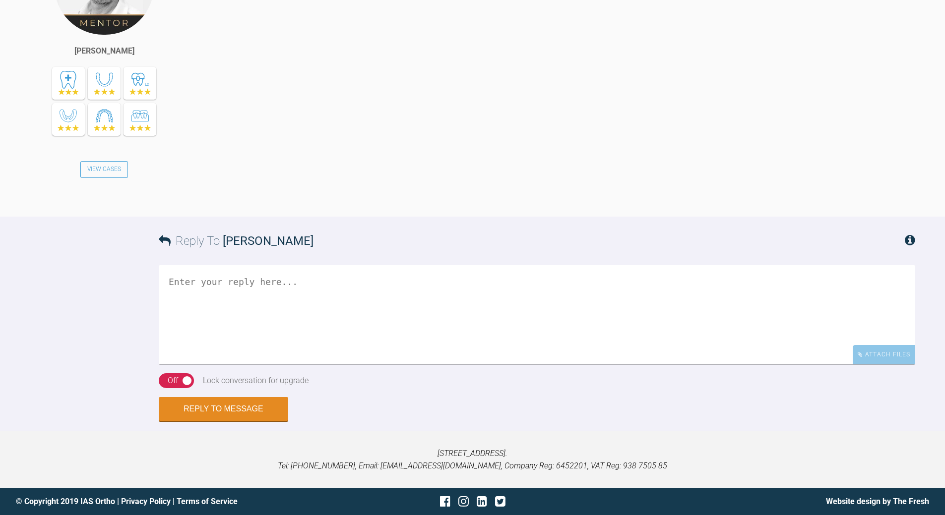 The width and height of the screenshot is (945, 515). I want to click on a: View Cases, so click(104, 170).